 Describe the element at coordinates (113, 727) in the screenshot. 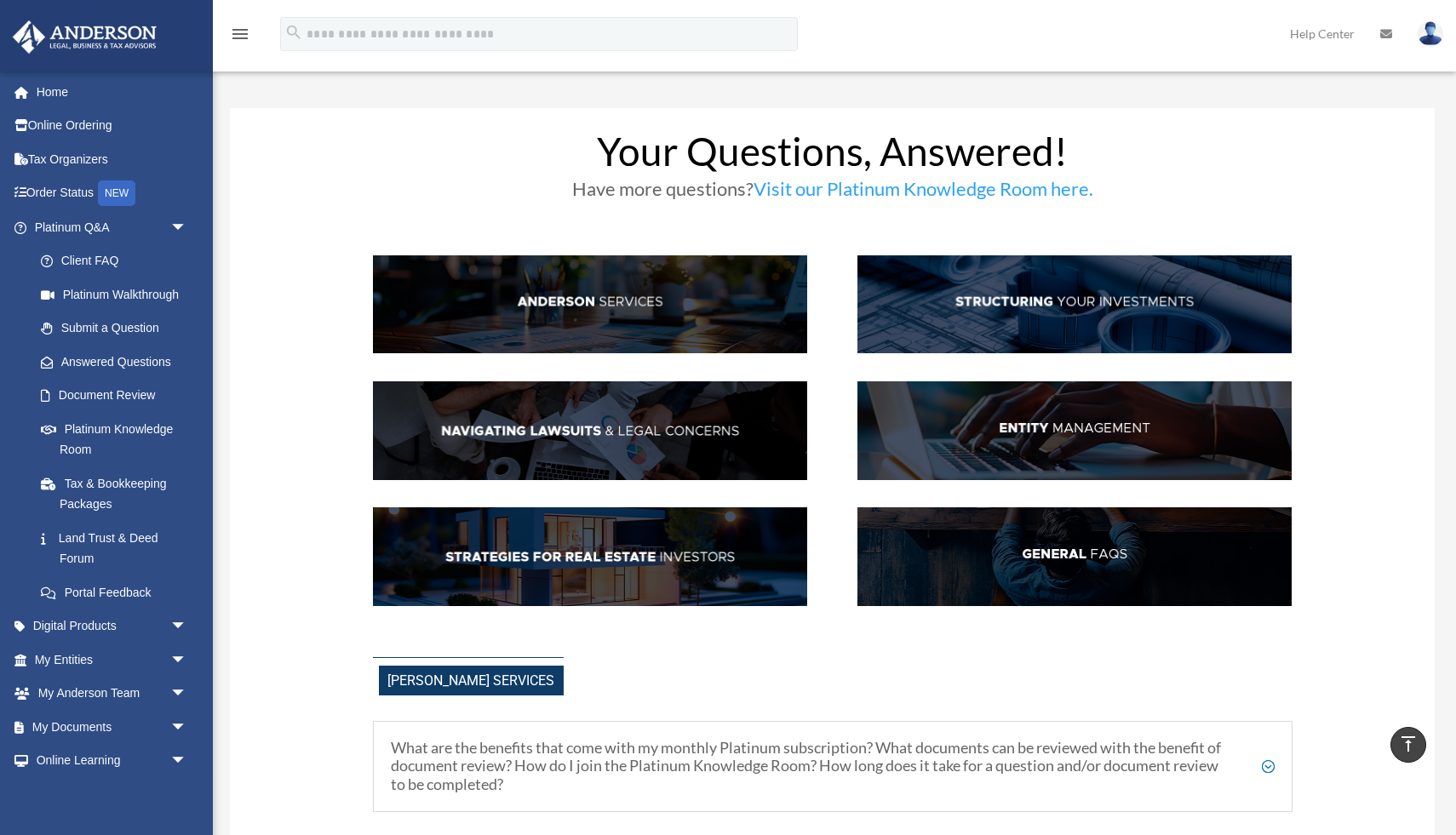

I see `a: My Documentsarrow_drop_down` at that location.